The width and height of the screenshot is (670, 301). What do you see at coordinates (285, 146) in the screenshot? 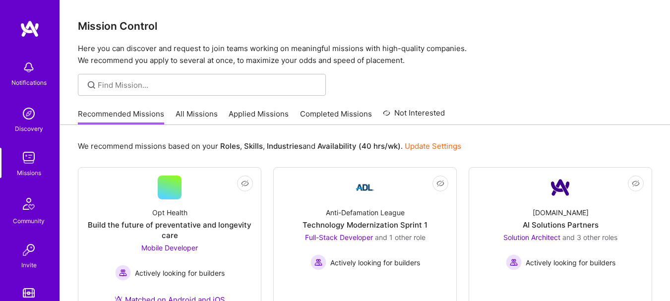
I see `b: Industries` at bounding box center [285, 146].